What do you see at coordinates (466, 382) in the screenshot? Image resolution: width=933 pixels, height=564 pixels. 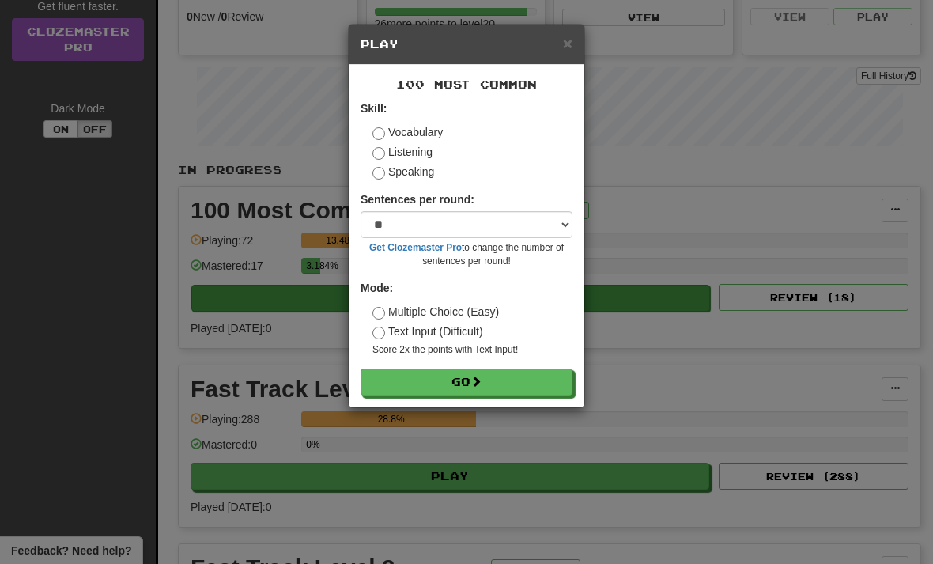 I see `button: Go` at bounding box center [466, 382].